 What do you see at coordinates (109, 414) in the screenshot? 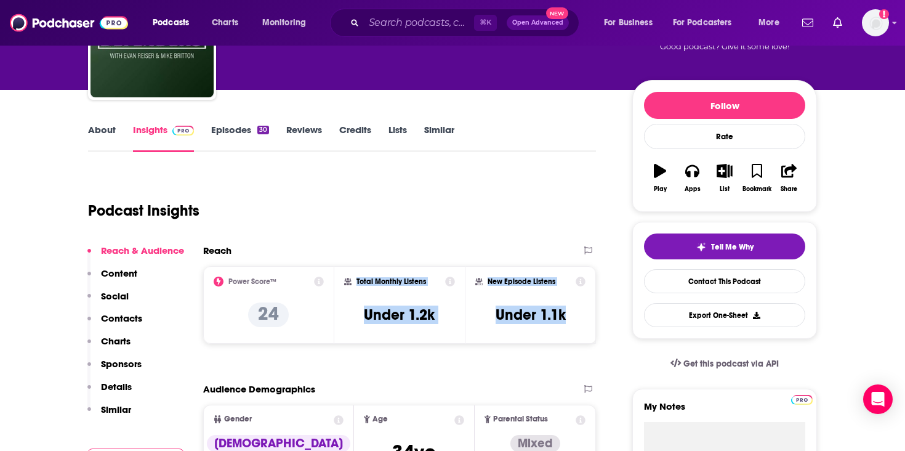
I see `button: Similar` at bounding box center [109, 414].